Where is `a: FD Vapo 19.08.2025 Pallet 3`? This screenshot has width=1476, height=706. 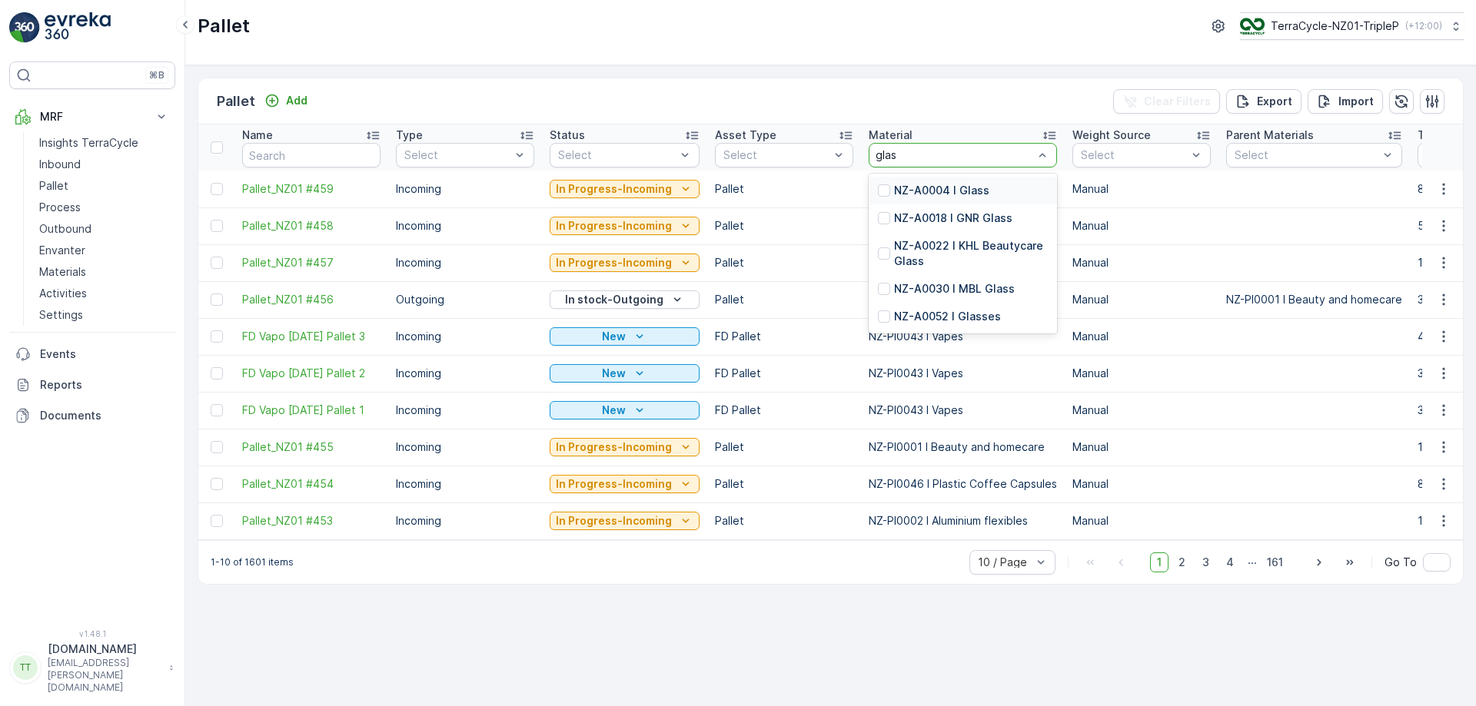 a: FD Vapo 19.08.2025 Pallet 3 is located at coordinates (311, 337).